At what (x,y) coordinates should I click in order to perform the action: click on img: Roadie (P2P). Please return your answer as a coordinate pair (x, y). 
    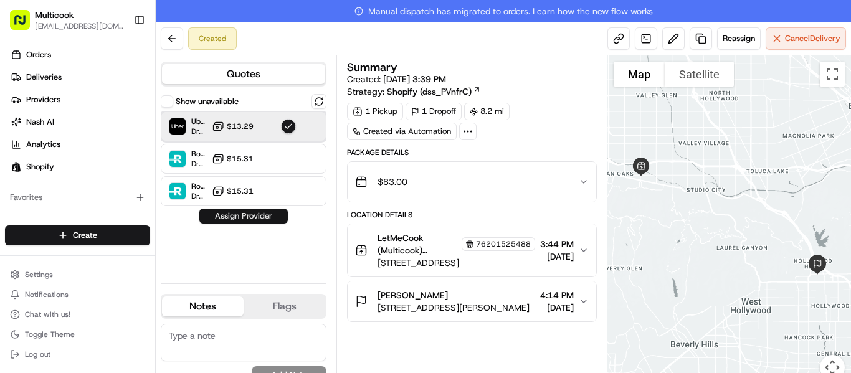
    Looking at the image, I should click on (178, 191).